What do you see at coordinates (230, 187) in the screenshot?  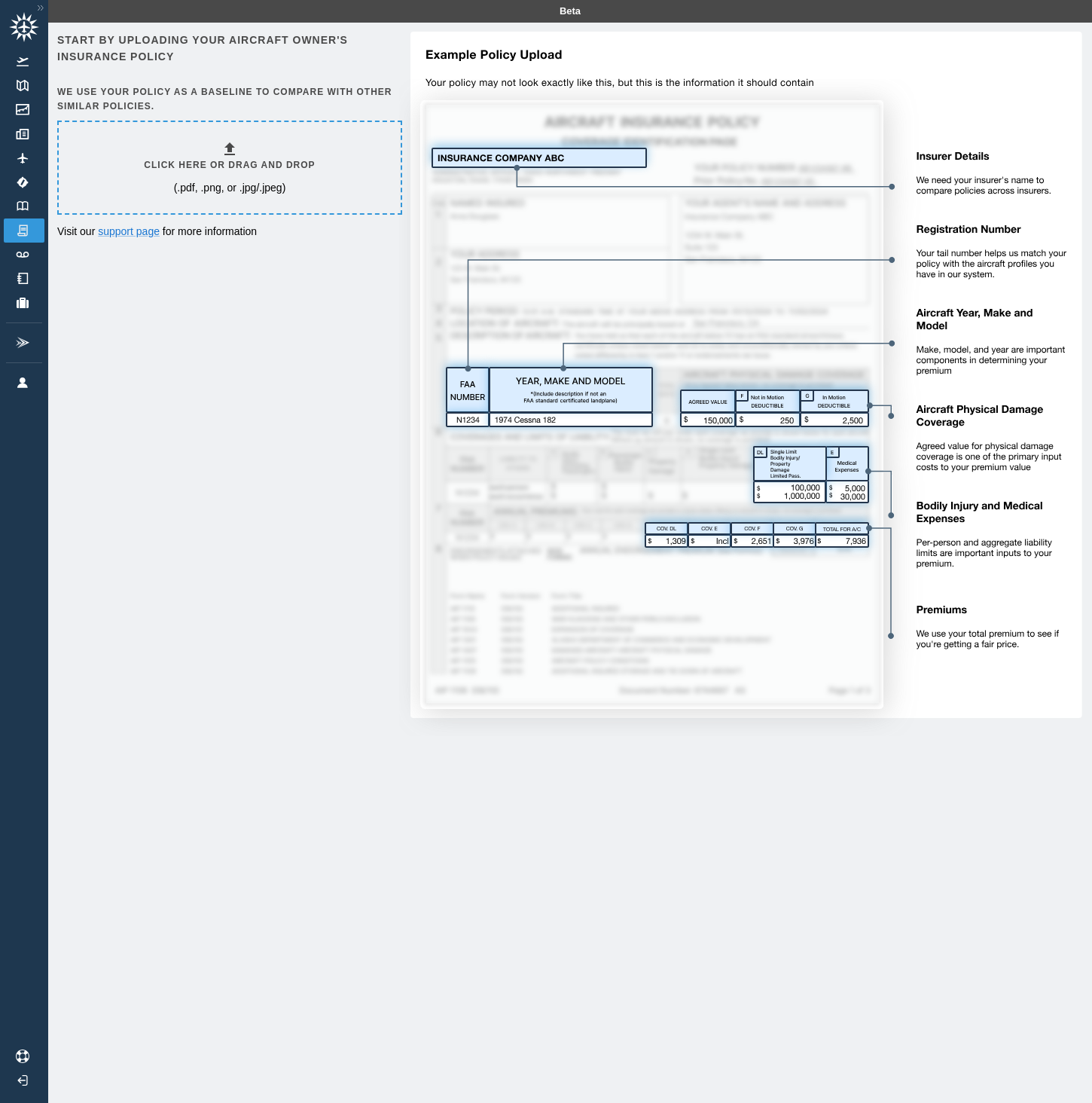 I see `p: (.pdf, .png, or .jpg/.jpeg)` at bounding box center [230, 187].